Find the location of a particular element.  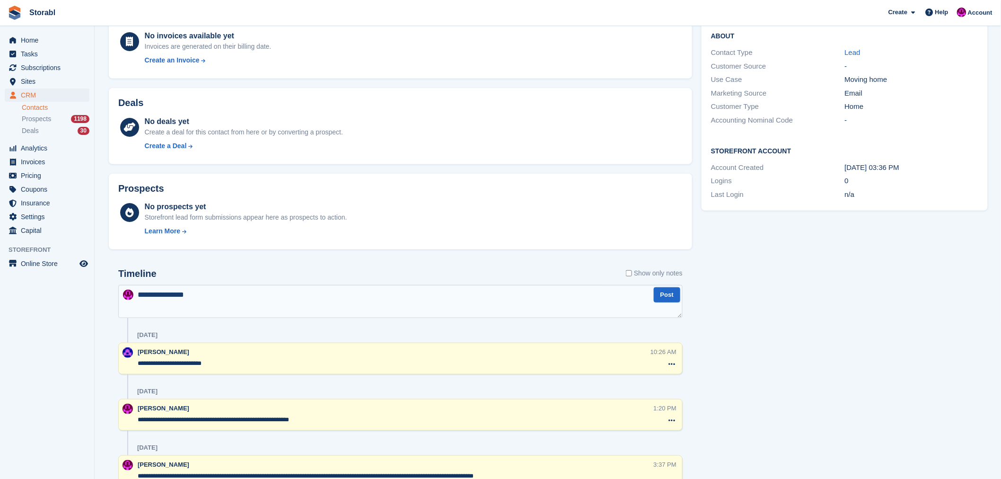

a: Create an Invoice is located at coordinates (208, 60).